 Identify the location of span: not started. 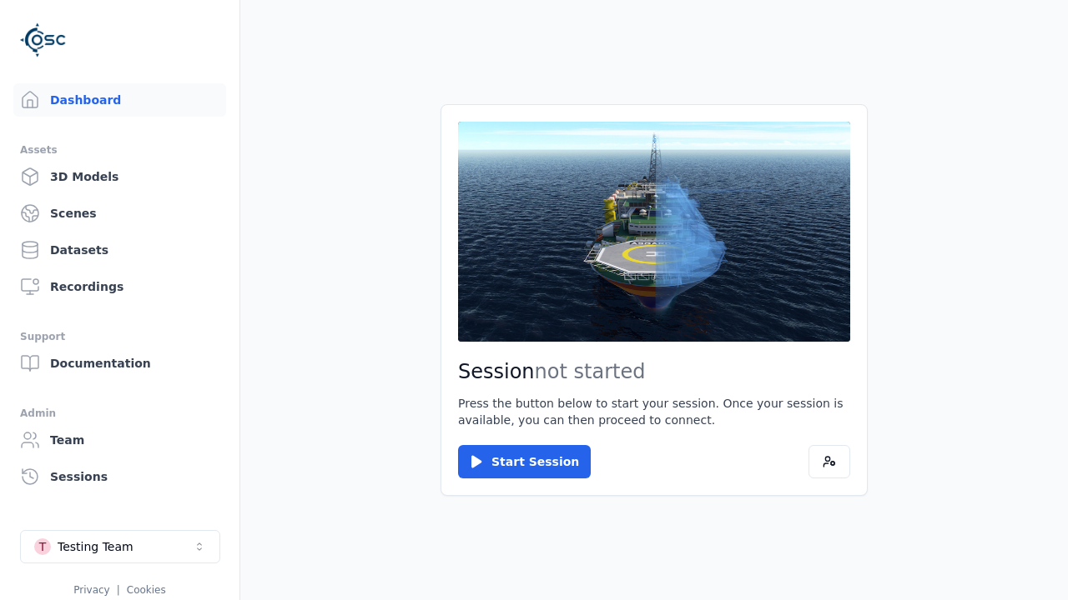
(590, 372).